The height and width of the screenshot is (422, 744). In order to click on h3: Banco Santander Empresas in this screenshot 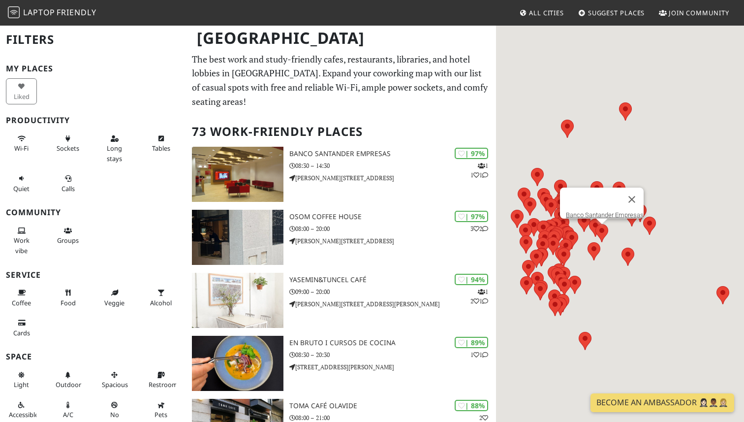, I will do `click(393, 154)`.